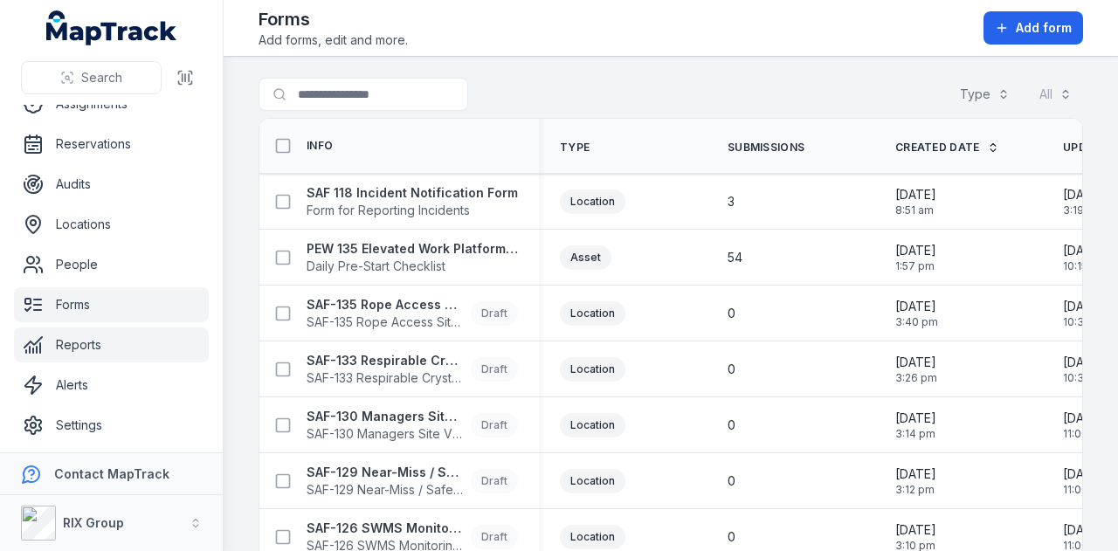 The image size is (1118, 551). I want to click on span: Add forms, edit and more., so click(333, 40).